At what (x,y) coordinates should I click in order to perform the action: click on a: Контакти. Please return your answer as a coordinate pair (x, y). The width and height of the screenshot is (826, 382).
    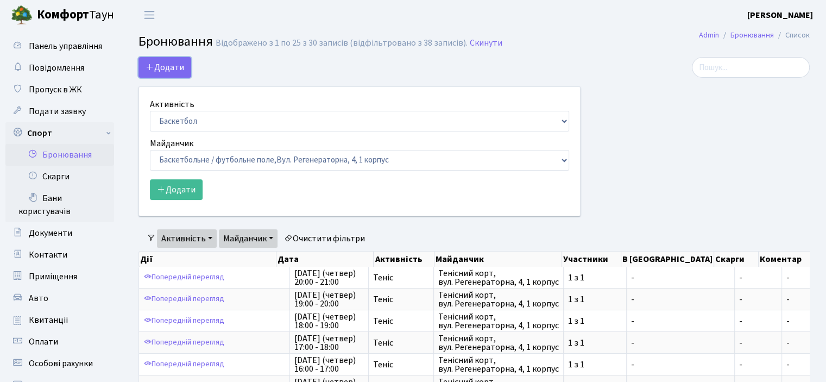
    Looking at the image, I should click on (60, 255).